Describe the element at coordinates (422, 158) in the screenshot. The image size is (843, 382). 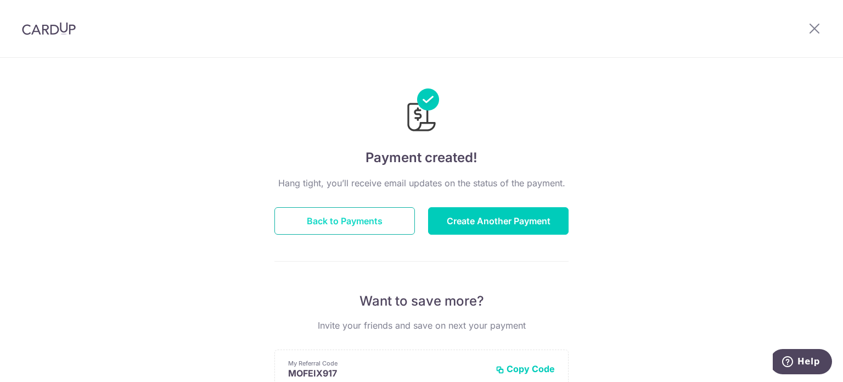
I see `h4: Payment created!` at that location.